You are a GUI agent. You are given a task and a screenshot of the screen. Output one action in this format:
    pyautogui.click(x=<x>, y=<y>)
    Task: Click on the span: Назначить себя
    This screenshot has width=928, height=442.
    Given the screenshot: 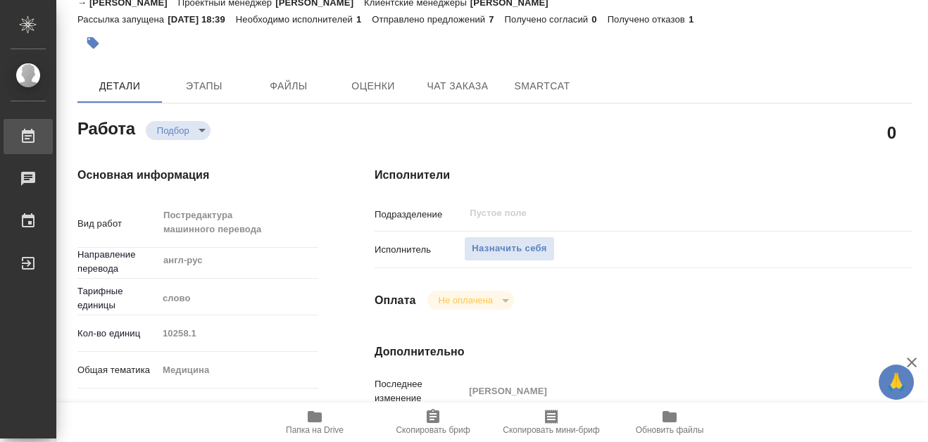 What is the action you would take?
    pyautogui.click(x=509, y=249)
    